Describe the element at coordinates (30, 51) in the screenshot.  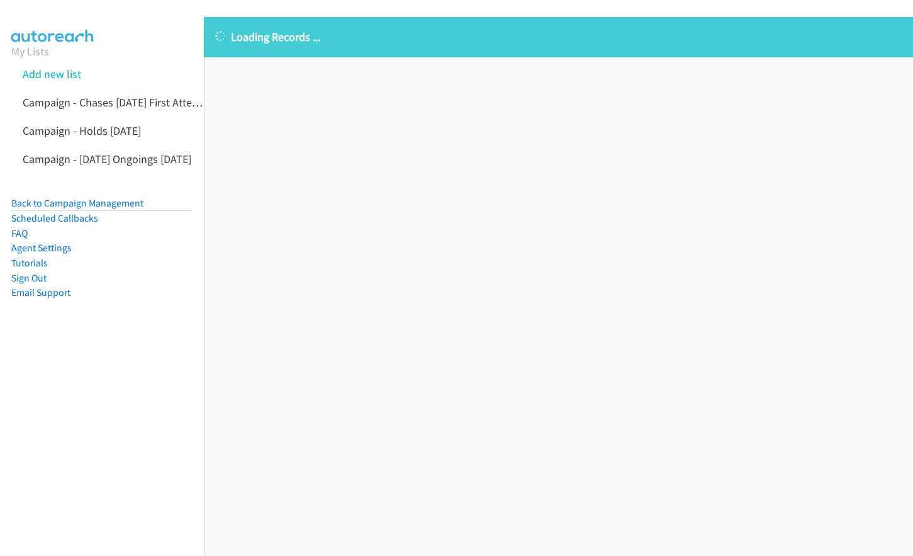
I see `a: My Lists` at that location.